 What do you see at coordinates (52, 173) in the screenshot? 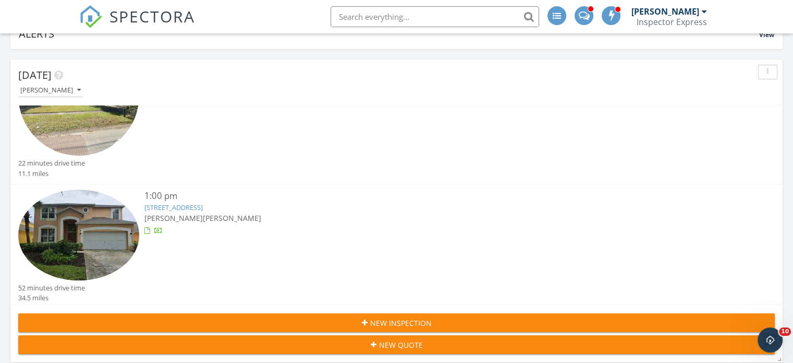
I see `div: 11.1 miles` at bounding box center [52, 173].